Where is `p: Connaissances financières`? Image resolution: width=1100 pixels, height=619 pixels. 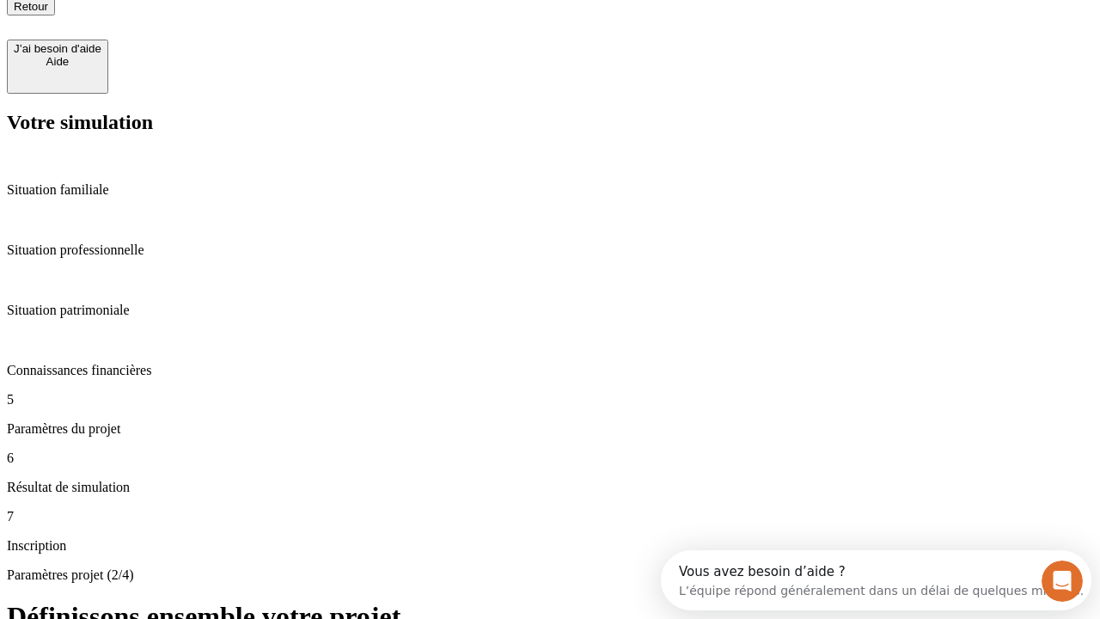
p: Connaissances financières is located at coordinates (550, 370).